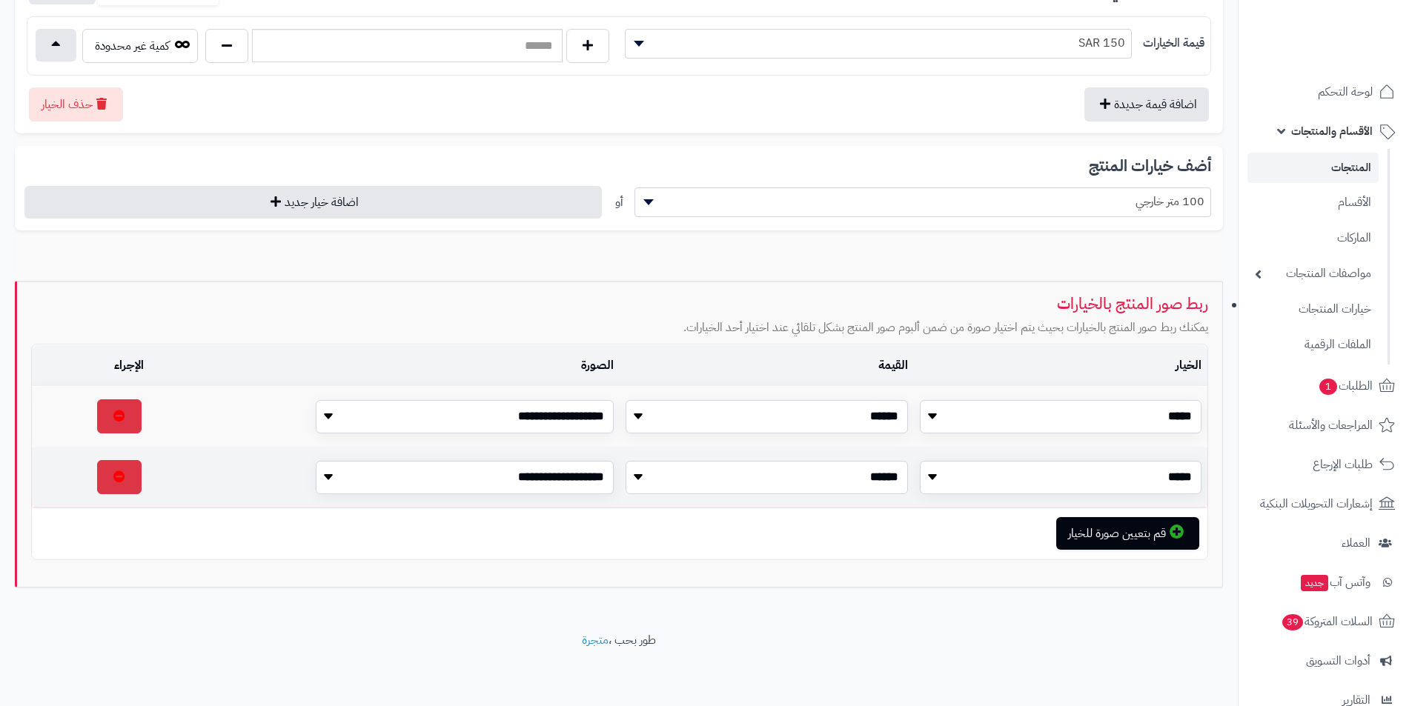 Image resolution: width=1412 pixels, height=706 pixels. What do you see at coordinates (1345, 92) in the screenshot?
I see `span: لوحة التحكم` at bounding box center [1345, 92].